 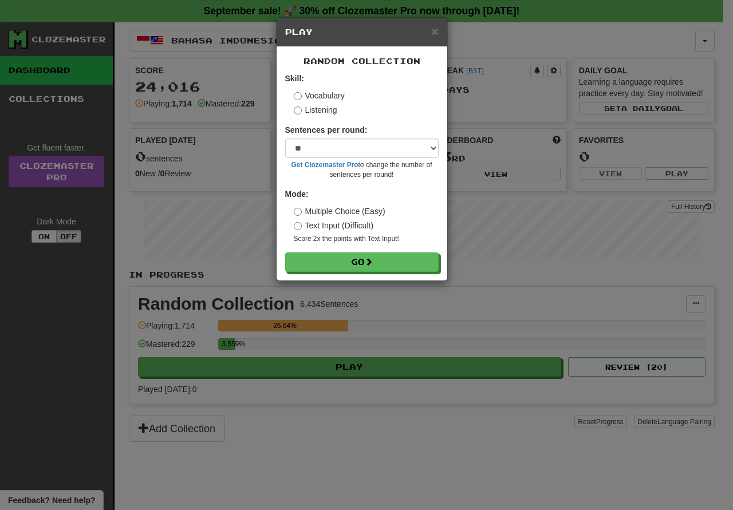 I want to click on a: Get Clozemaster Pro, so click(x=325, y=165).